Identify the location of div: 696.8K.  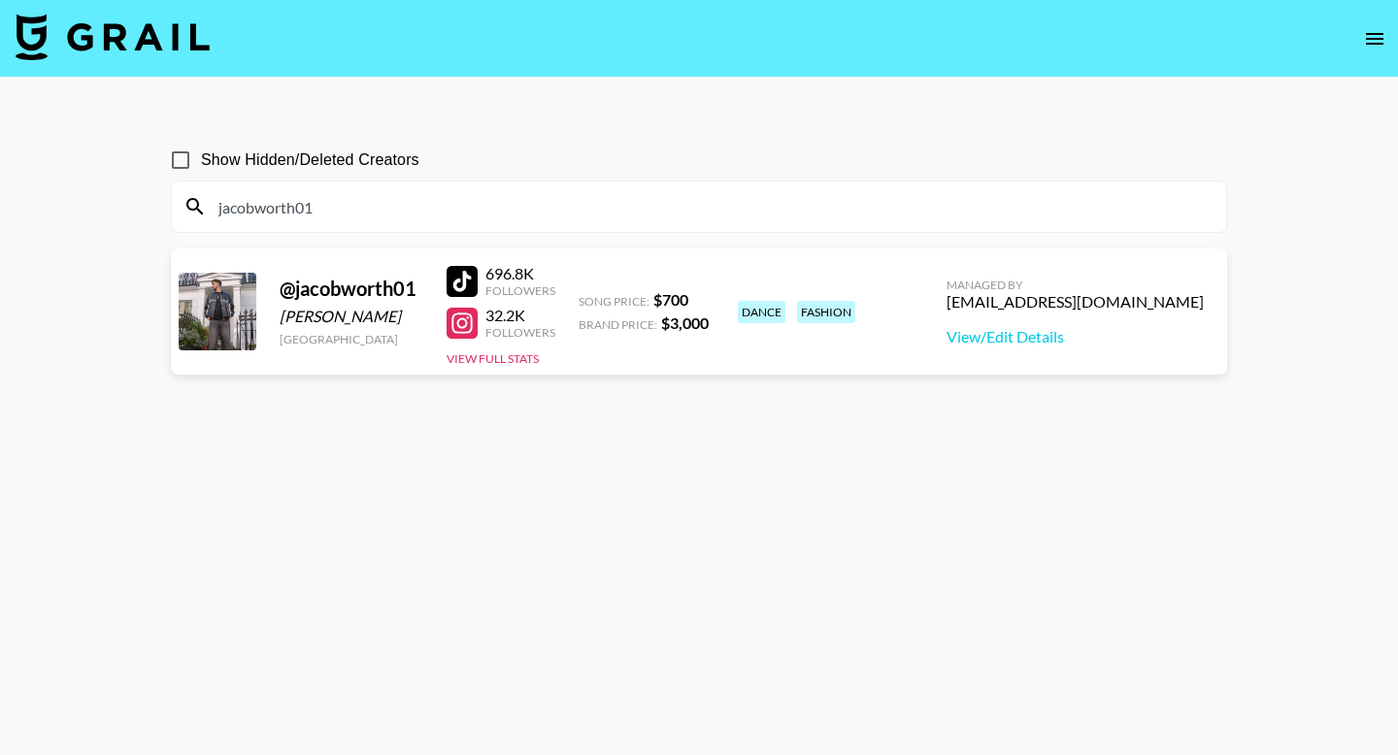
(520, 274).